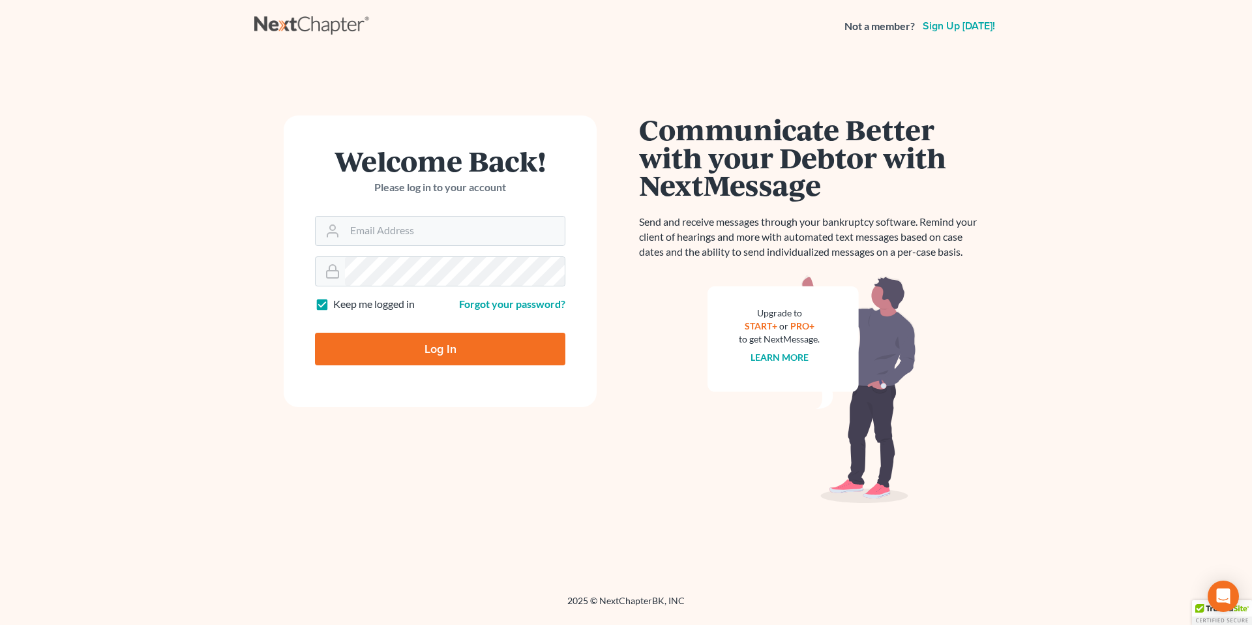 The width and height of the screenshot is (1252, 625). I want to click on div: Upgrade to, so click(780, 313).